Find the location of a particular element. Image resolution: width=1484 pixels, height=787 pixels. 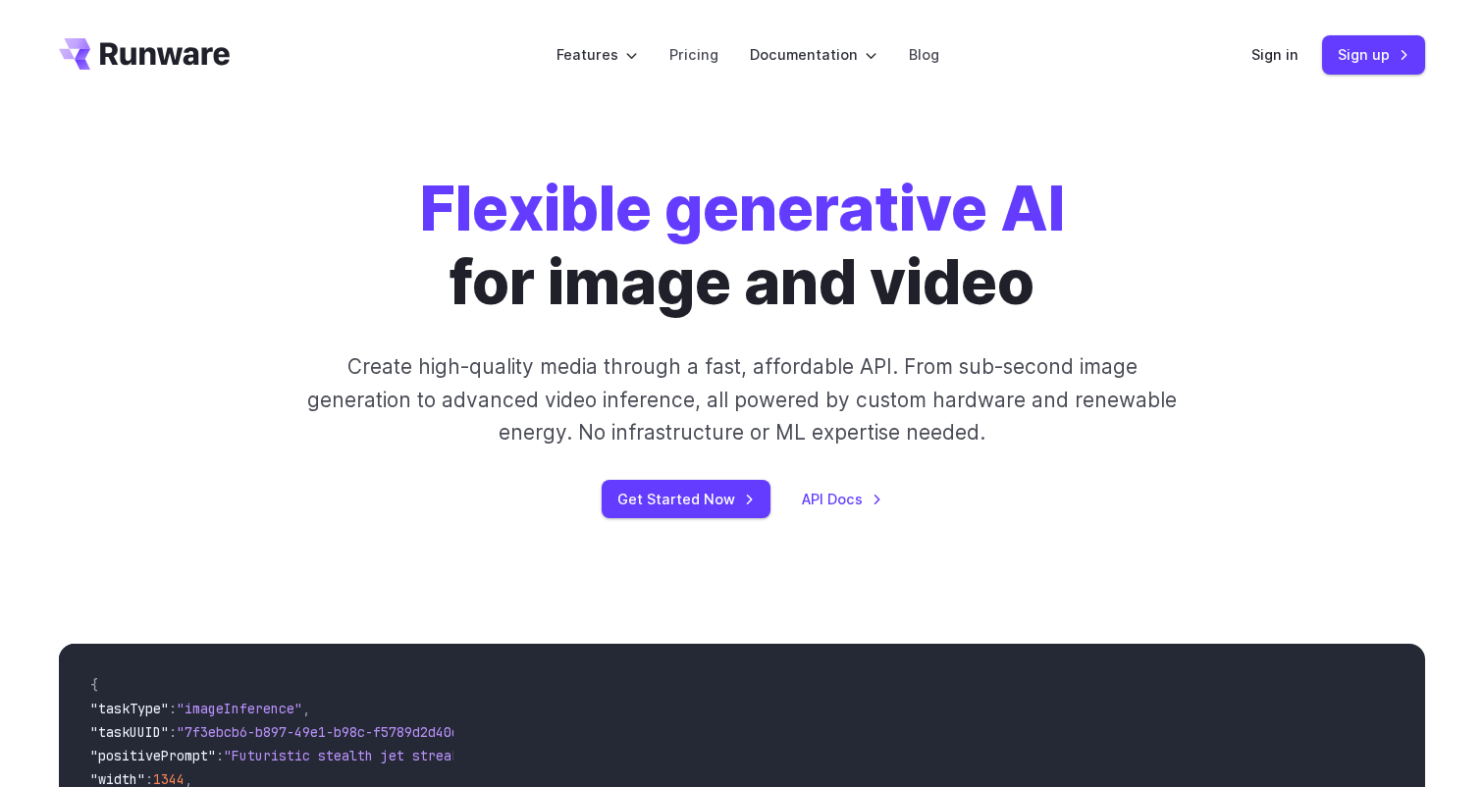

h1: for image and video is located at coordinates (742, 245).